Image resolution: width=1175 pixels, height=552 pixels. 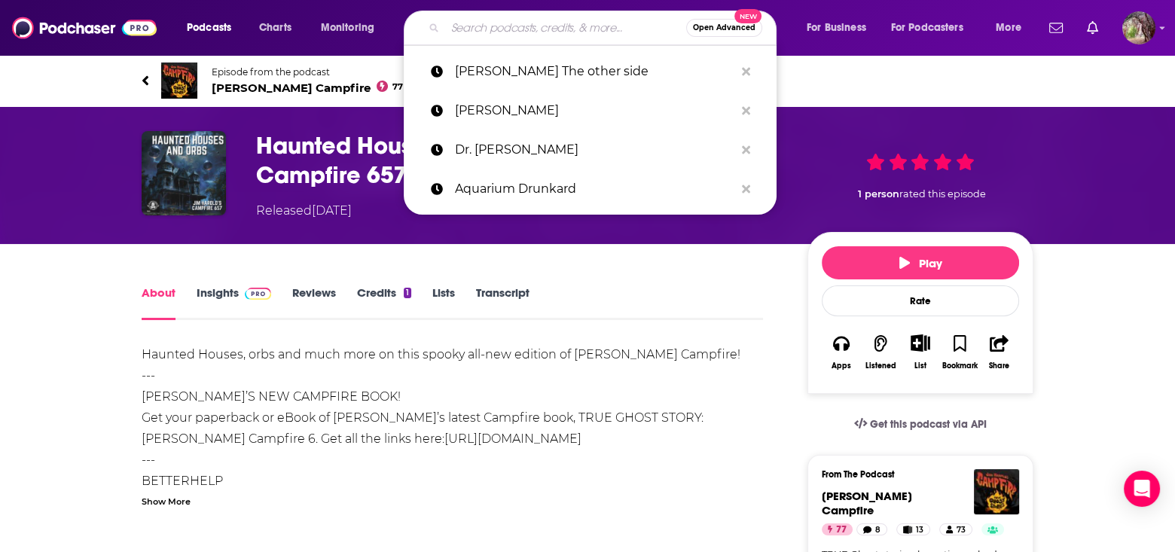 I want to click on span: Logged in as MSanz, so click(x=1139, y=28).